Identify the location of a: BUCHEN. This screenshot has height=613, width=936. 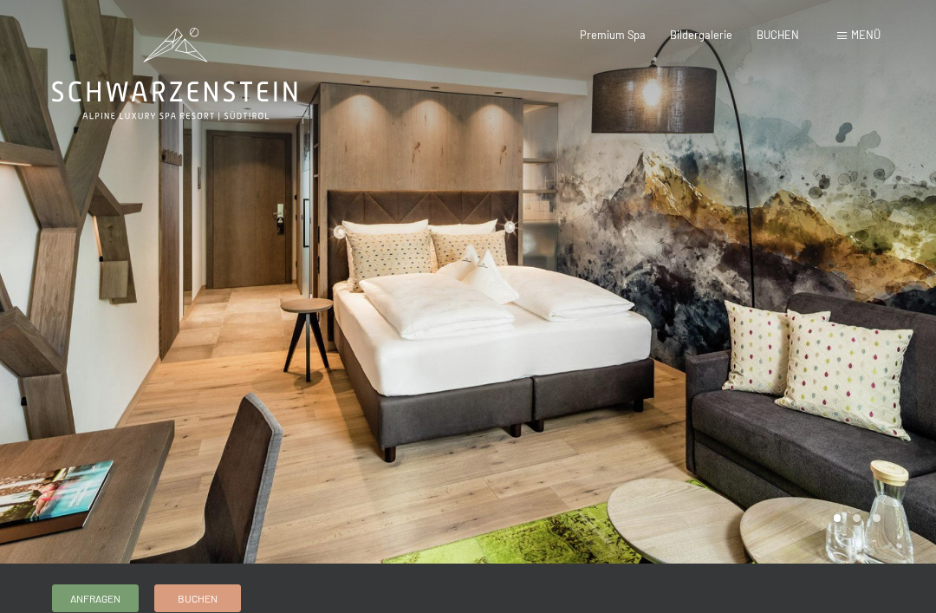
(778, 35).